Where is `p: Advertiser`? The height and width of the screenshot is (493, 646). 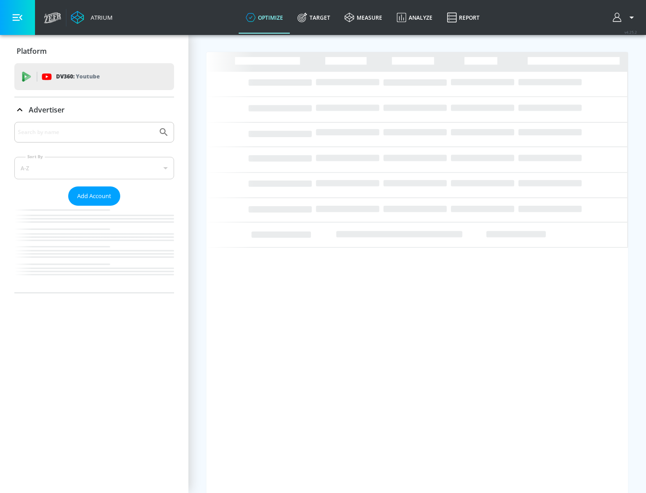 p: Advertiser is located at coordinates (47, 110).